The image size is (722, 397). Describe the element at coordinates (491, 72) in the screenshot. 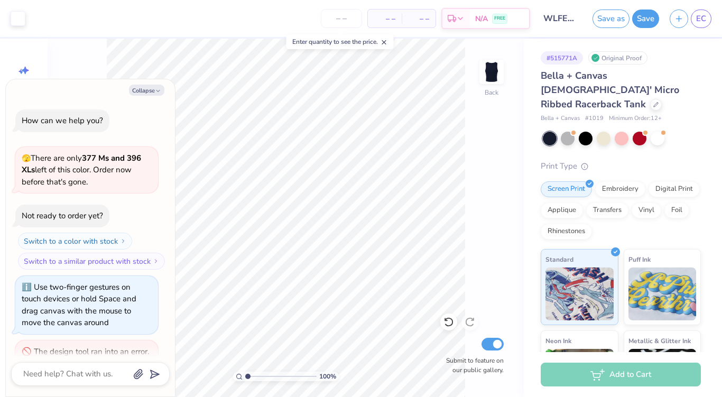

I see `img: Back` at that location.